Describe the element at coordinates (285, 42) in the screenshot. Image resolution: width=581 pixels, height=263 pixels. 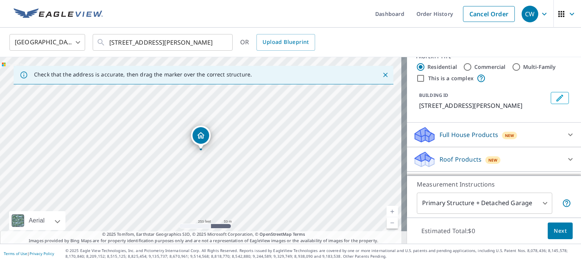
I see `span: Upload Blueprint` at that location.